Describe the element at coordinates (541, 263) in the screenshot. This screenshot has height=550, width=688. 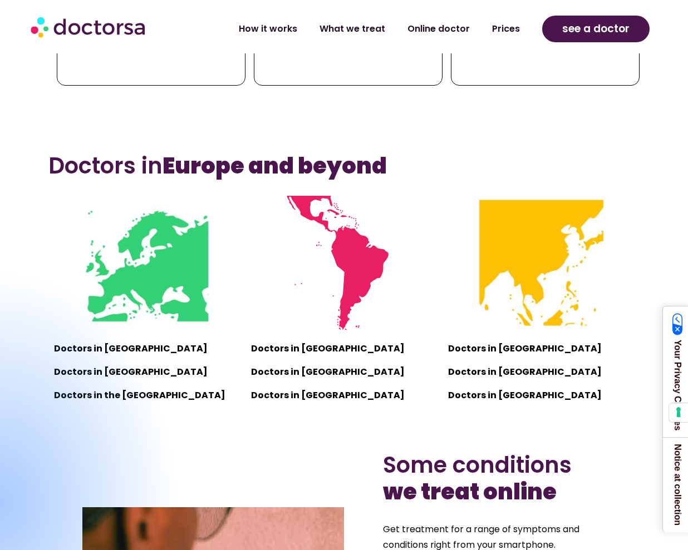
I see `img: Mini map of the countries where Doctorsa is available - Southeast Asia` at that location.